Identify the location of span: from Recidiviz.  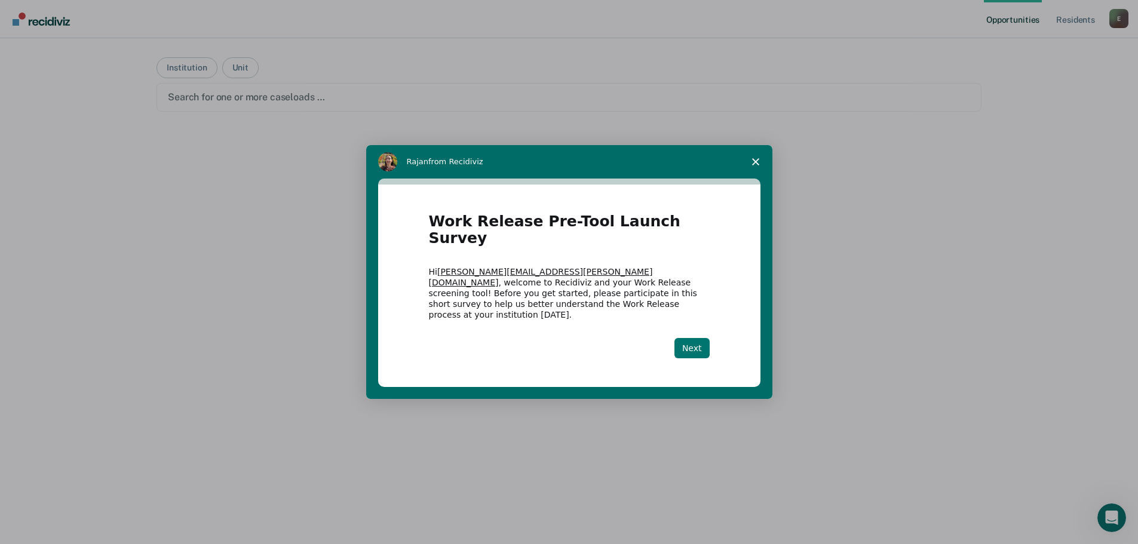
(456, 161).